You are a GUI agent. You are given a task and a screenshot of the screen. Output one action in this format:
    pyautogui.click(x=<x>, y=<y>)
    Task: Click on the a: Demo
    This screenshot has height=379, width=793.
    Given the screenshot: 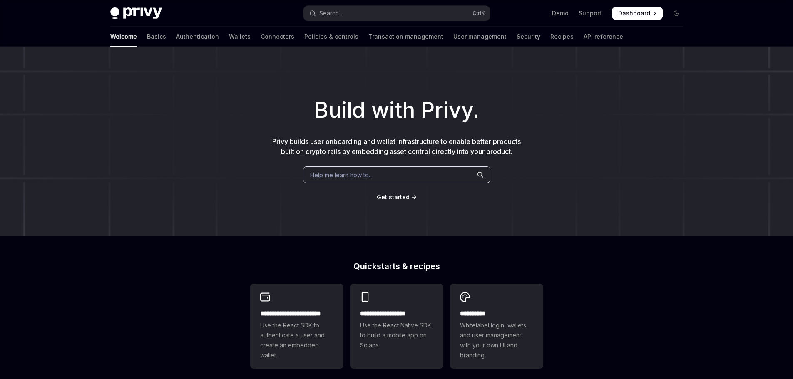 What is the action you would take?
    pyautogui.click(x=560, y=13)
    